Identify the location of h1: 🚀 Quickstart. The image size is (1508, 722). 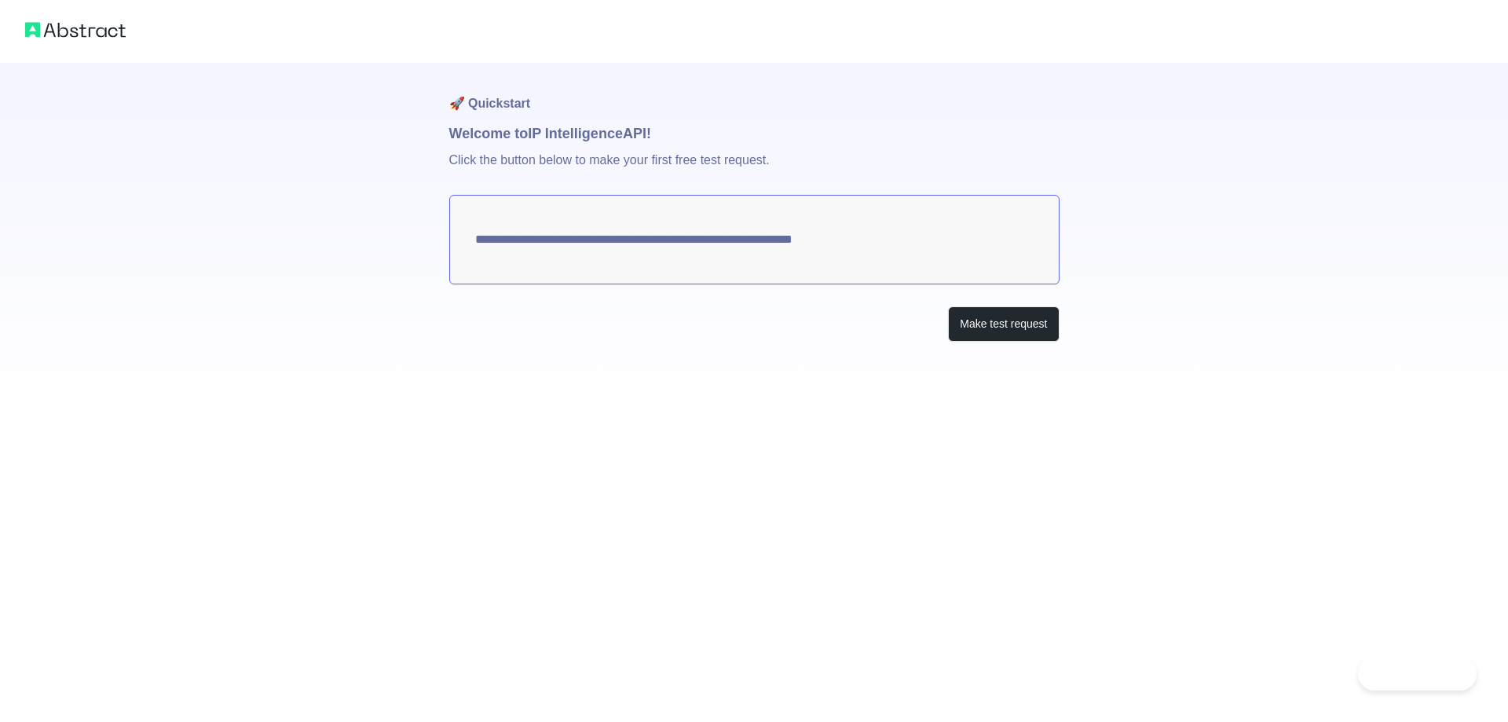
(754, 93).